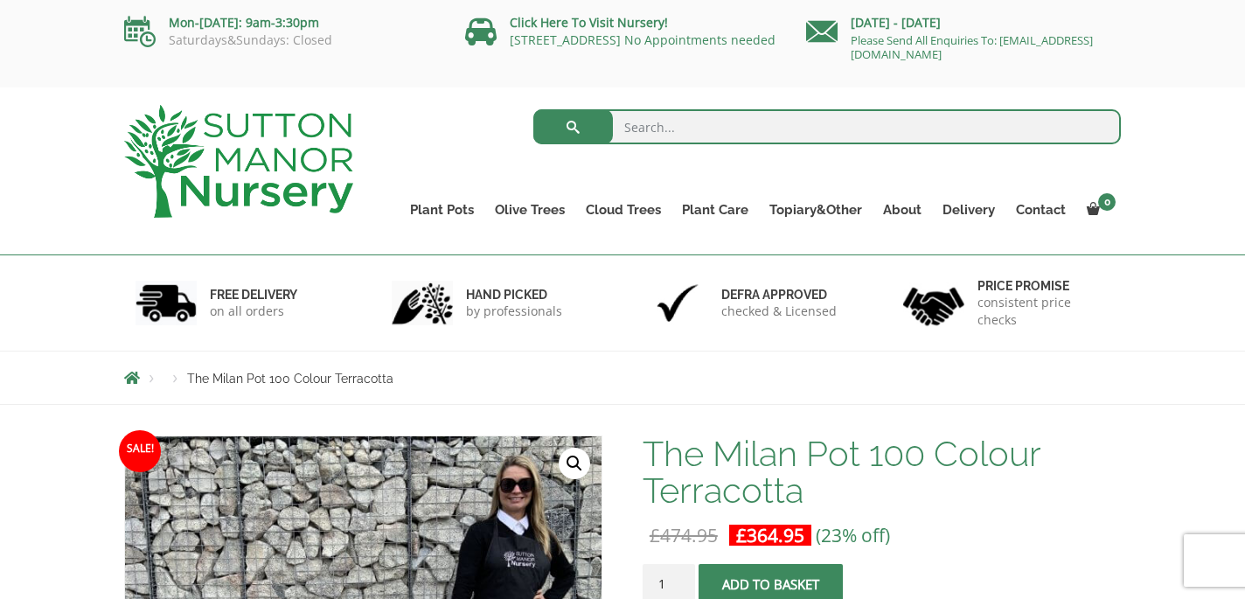 The height and width of the screenshot is (599, 1245). Describe the element at coordinates (588, 22) in the screenshot. I see `a: Click Here To Visit Nursery!` at that location.